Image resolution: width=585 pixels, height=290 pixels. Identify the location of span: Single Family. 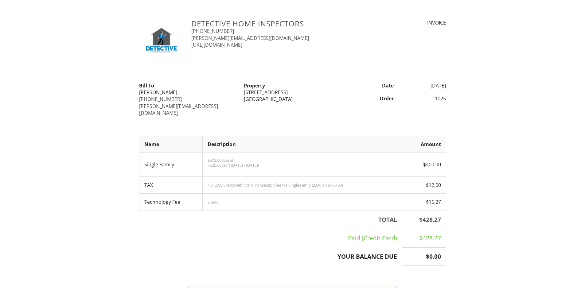
(159, 165).